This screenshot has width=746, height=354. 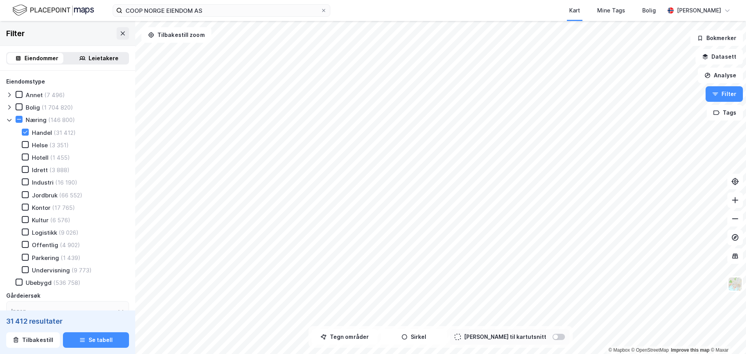 I want to click on div: 31 412 resultater, so click(x=68, y=321).